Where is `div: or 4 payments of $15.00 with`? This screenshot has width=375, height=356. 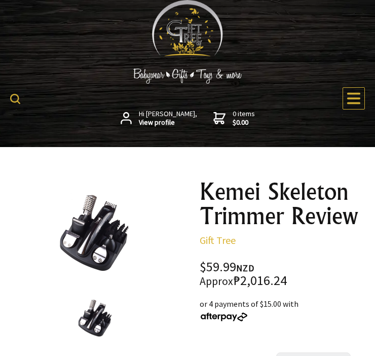 div: or 4 payments of $15.00 with is located at coordinates (279, 310).